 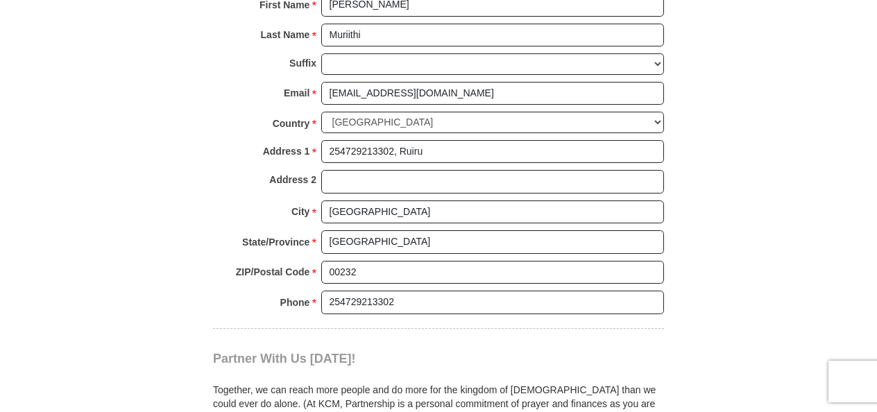 What do you see at coordinates (285, 35) in the screenshot?
I see `strong: Last Name` at bounding box center [285, 35].